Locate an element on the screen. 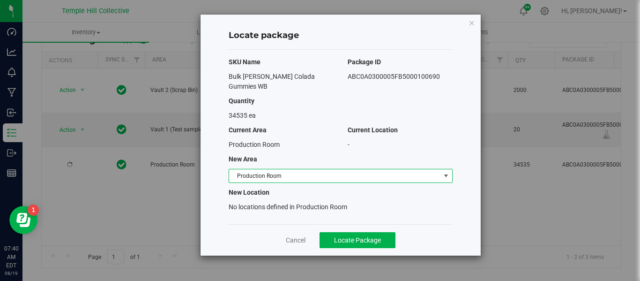 This screenshot has height=281, width=640. span: Current Location is located at coordinates (372, 130).